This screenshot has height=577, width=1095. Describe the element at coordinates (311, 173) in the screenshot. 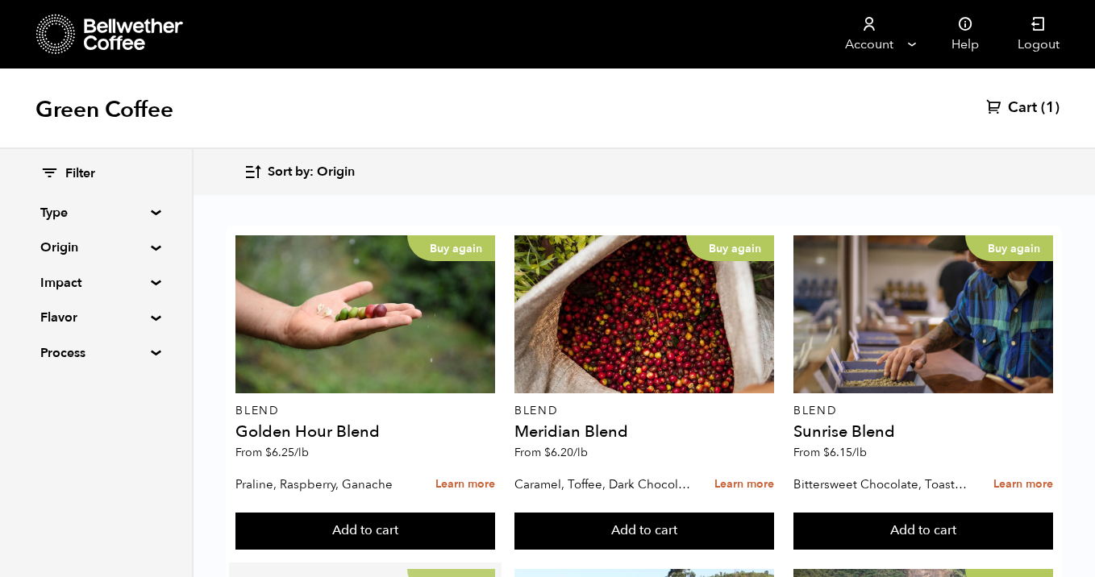

I see `span: Sort by: Origin` at that location.